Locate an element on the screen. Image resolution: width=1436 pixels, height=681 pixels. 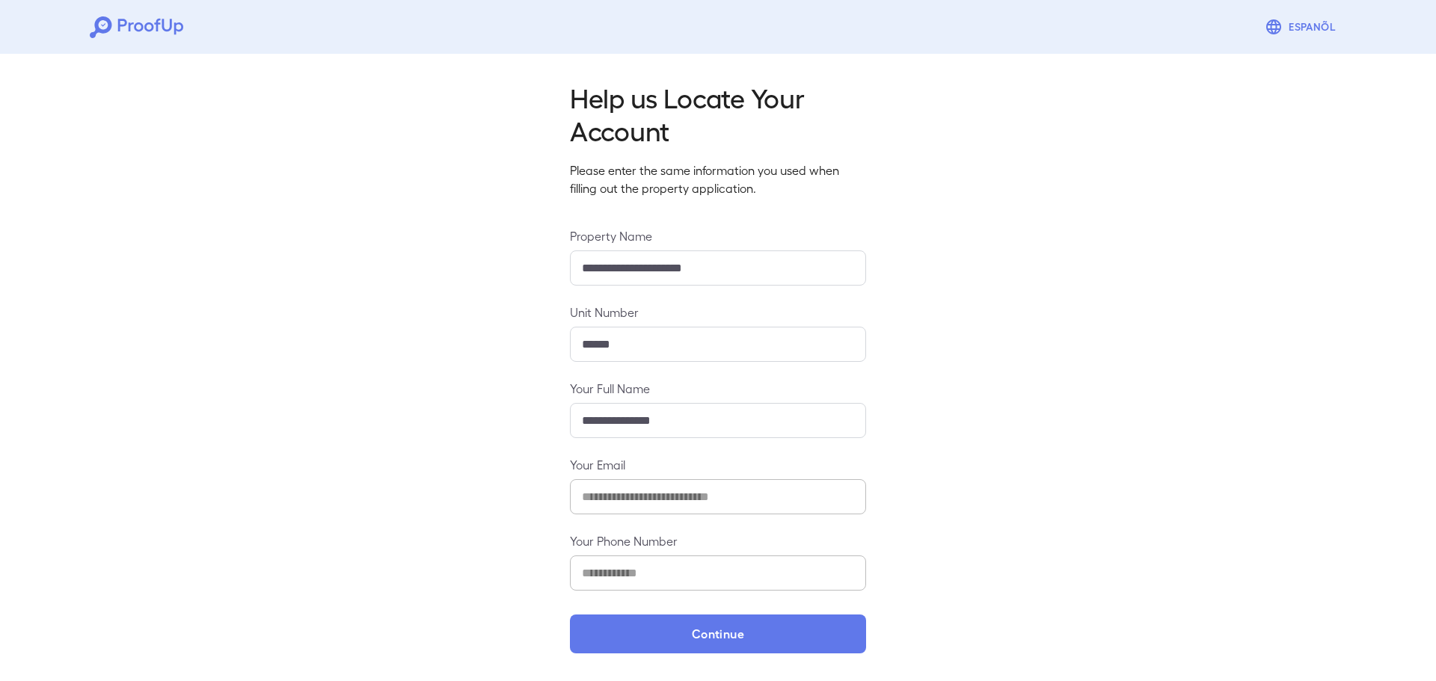
label: Property Name is located at coordinates (718, 236).